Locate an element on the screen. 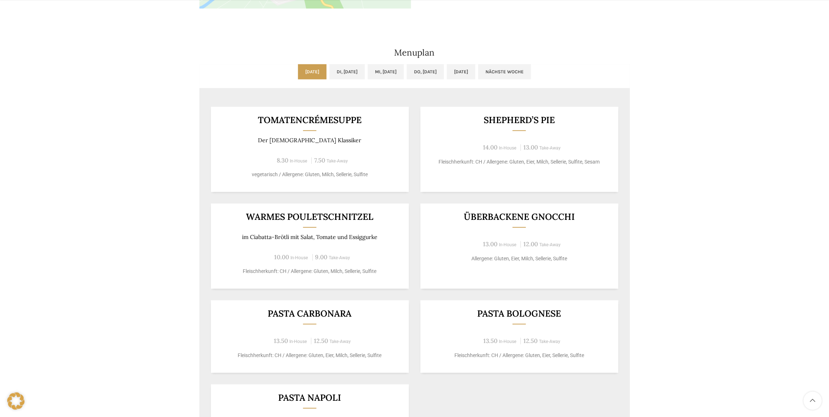  p: Fleischherkunft: CH / Allergene: Gluten, Milch, Sellerie, Sulfite is located at coordinates (310, 271).